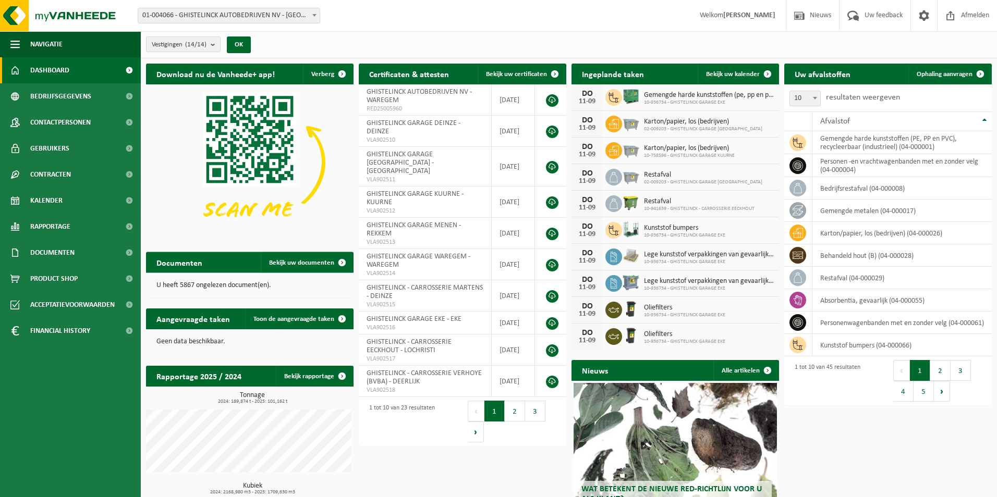 This screenshot has height=497, width=997. What do you see at coordinates (409, 346) in the screenshot?
I see `span: GHISTELINCK - CARROSSERIE EECKHOUT - LOCHRISTI` at bounding box center [409, 346].